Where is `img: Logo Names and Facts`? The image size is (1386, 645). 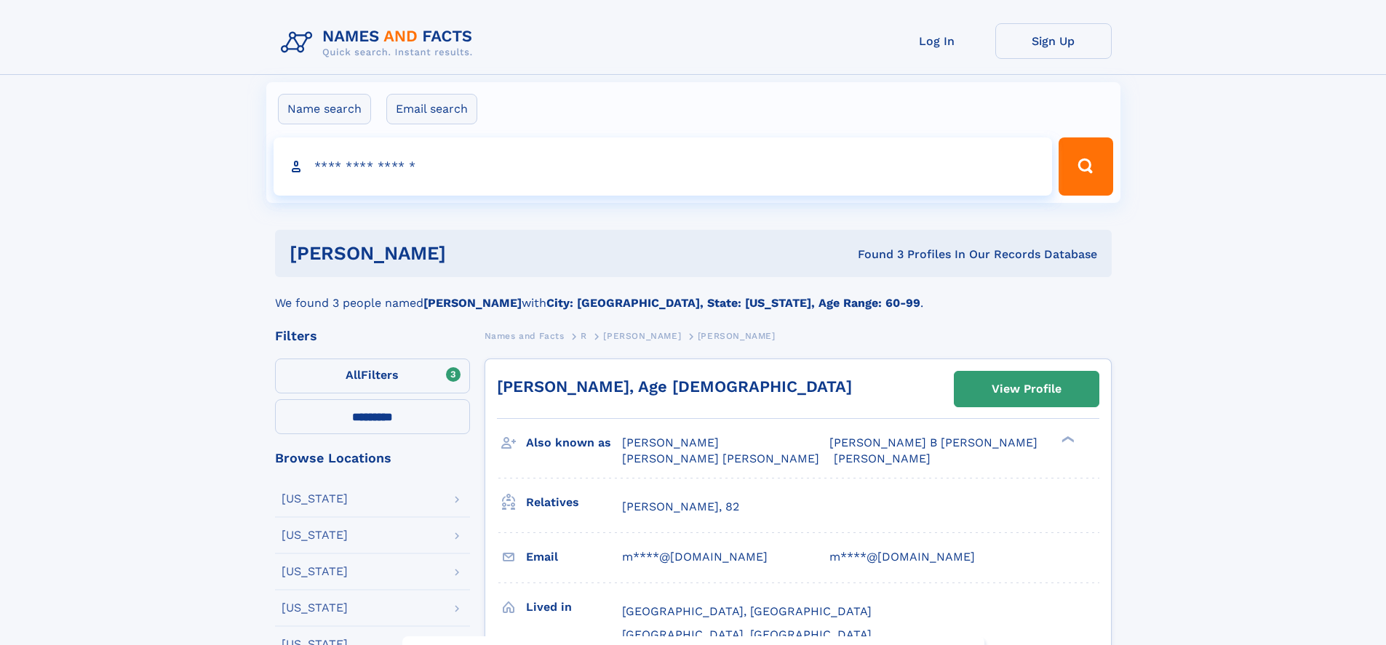 img: Logo Names and Facts is located at coordinates (380, 43).